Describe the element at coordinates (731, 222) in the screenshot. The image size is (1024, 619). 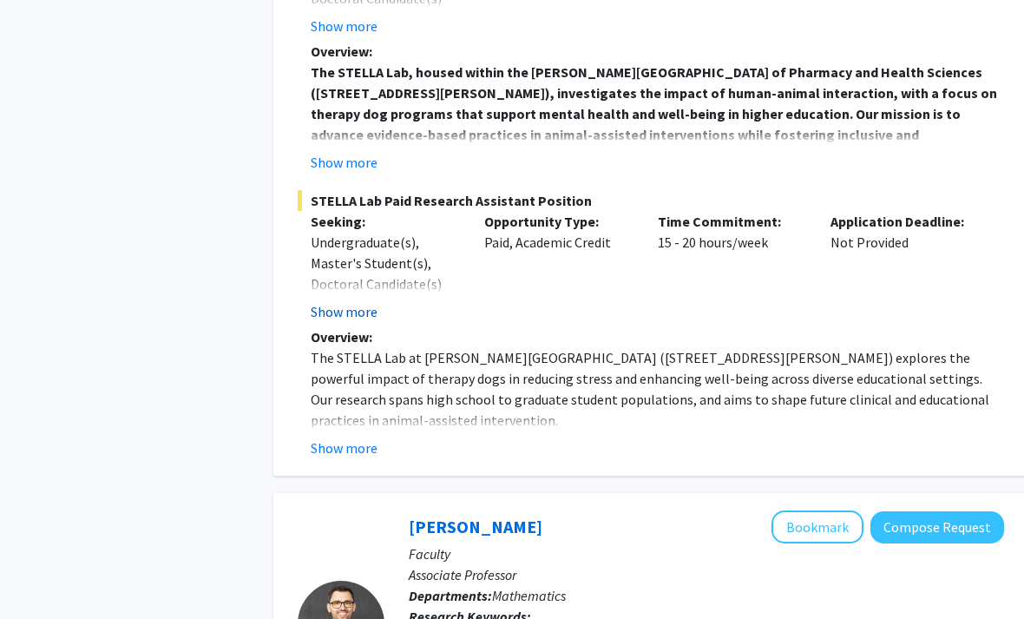
I see `p: Time Commitment:` at that location.